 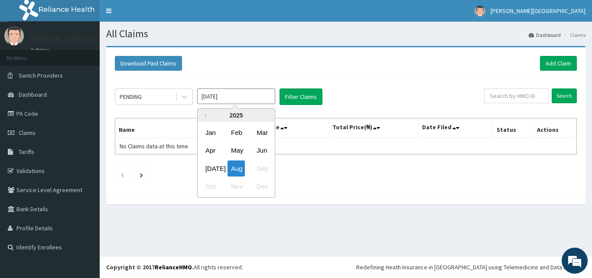 What do you see at coordinates (262, 150) in the screenshot?
I see `div: Choose June 2025` at bounding box center [262, 150].